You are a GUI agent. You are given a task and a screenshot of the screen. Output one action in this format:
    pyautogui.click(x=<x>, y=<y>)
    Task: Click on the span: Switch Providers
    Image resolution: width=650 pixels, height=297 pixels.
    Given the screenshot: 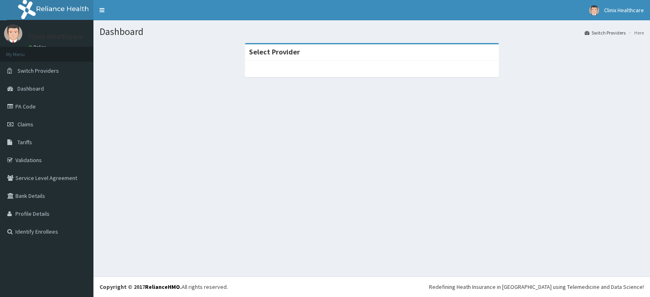 What is the action you would take?
    pyautogui.click(x=38, y=71)
    